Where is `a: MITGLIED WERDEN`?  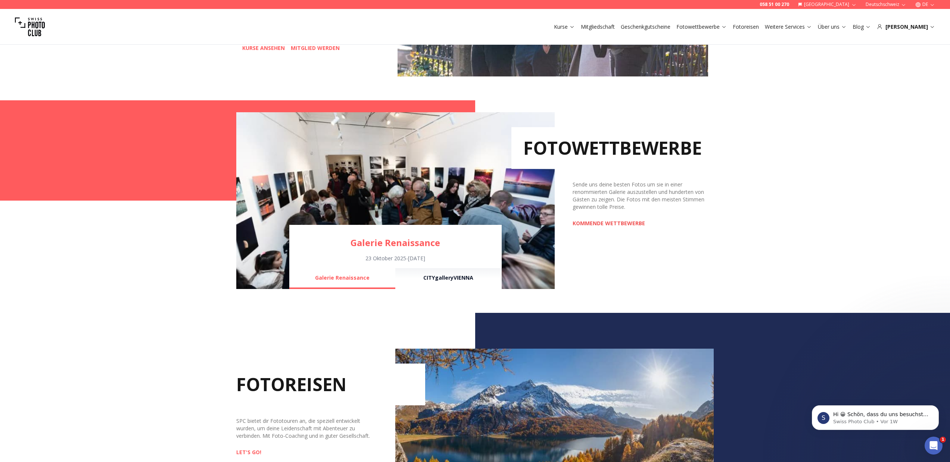
a: MITGLIED WERDEN is located at coordinates (315, 48).